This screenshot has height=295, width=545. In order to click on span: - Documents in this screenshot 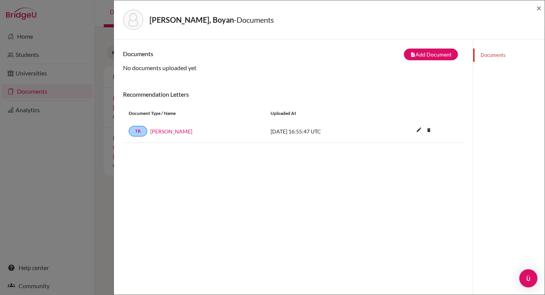, I will do `click(254, 20)`.